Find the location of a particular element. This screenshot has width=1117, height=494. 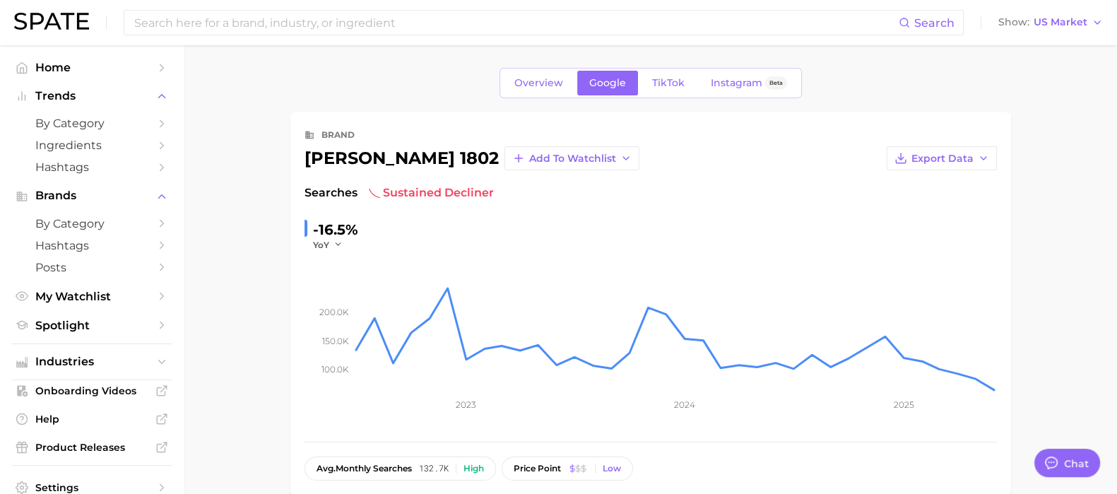

span: YoY is located at coordinates (321, 244).